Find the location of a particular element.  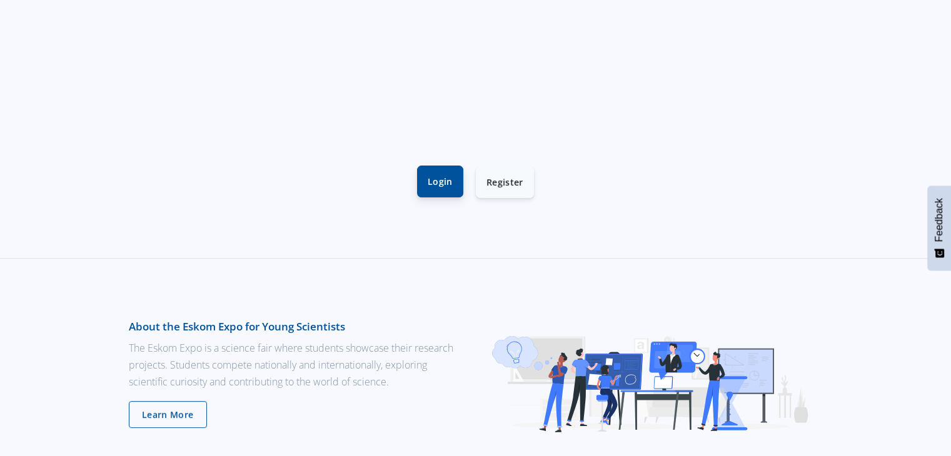

img: Eskom Expo is located at coordinates (654, 383).